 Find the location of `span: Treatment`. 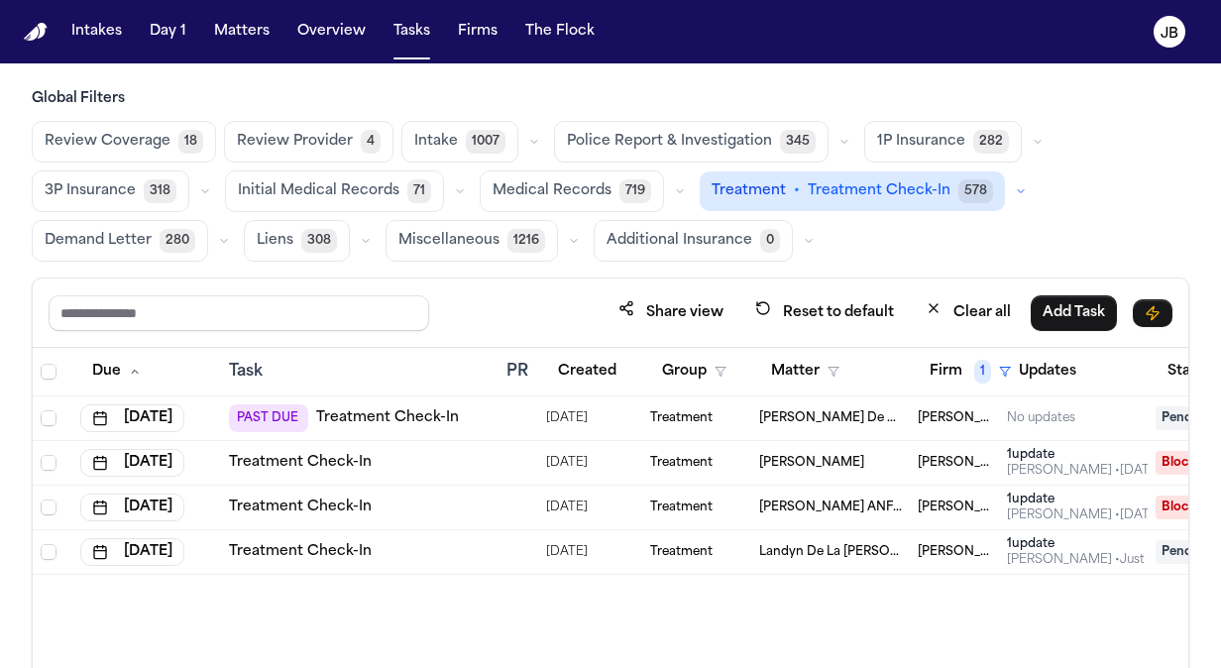

span: Treatment is located at coordinates (749, 191).